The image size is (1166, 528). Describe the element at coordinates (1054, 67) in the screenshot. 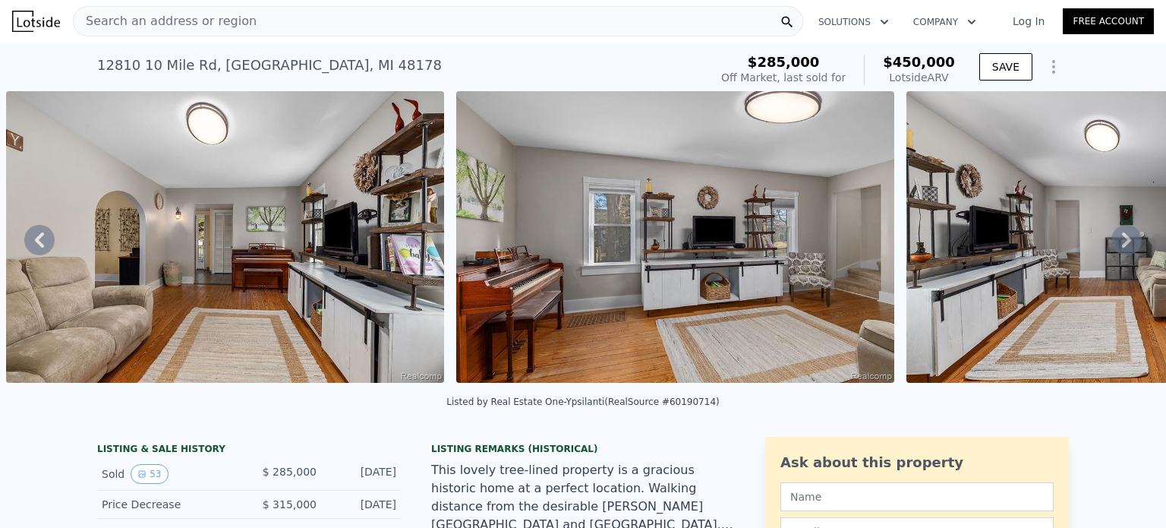

I see `button: Show Options` at that location.